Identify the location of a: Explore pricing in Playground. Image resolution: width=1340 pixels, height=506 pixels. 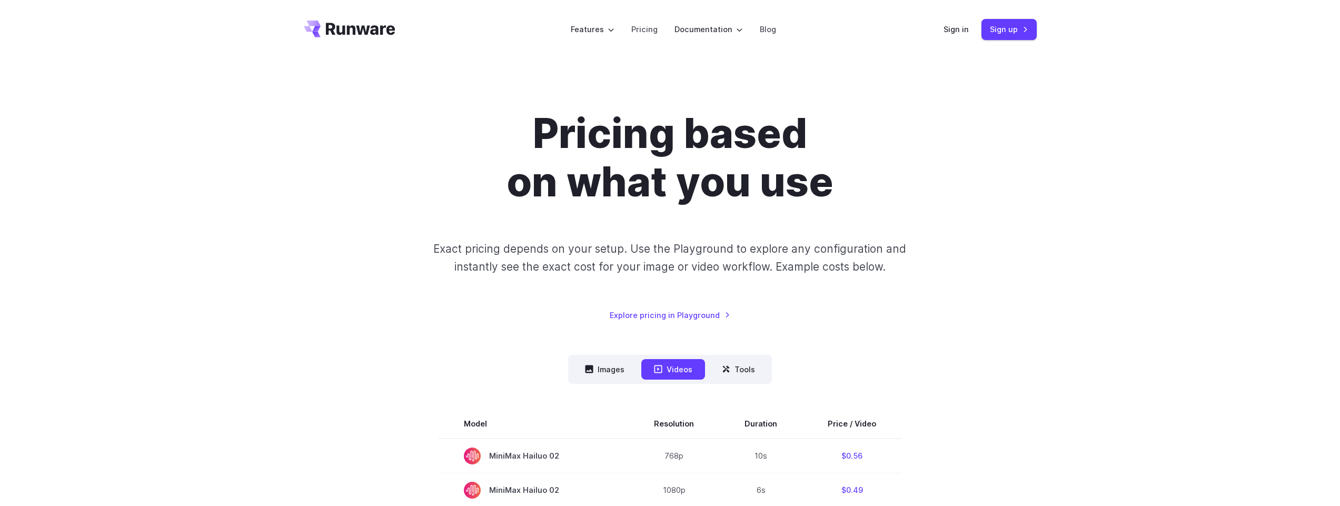
(670, 315).